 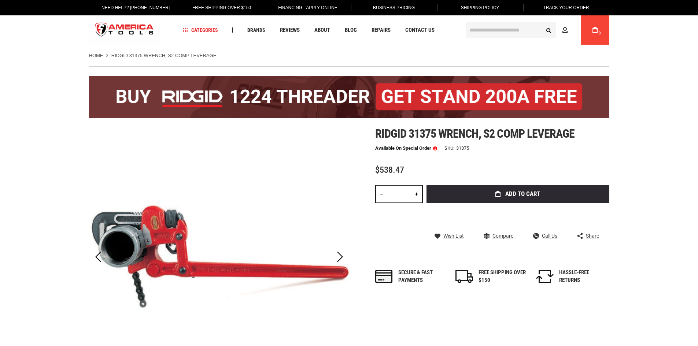 What do you see at coordinates (449, 236) in the screenshot?
I see `a: Wish List` at bounding box center [449, 236].